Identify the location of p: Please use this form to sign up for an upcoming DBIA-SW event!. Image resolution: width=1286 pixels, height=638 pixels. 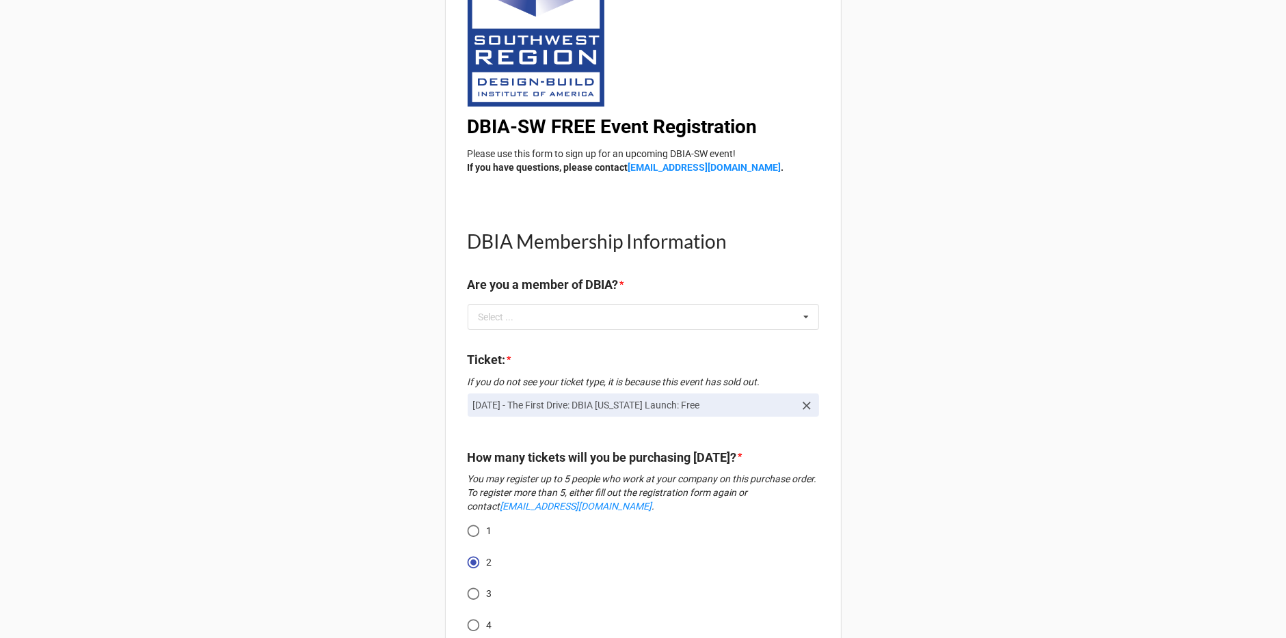
(643, 161).